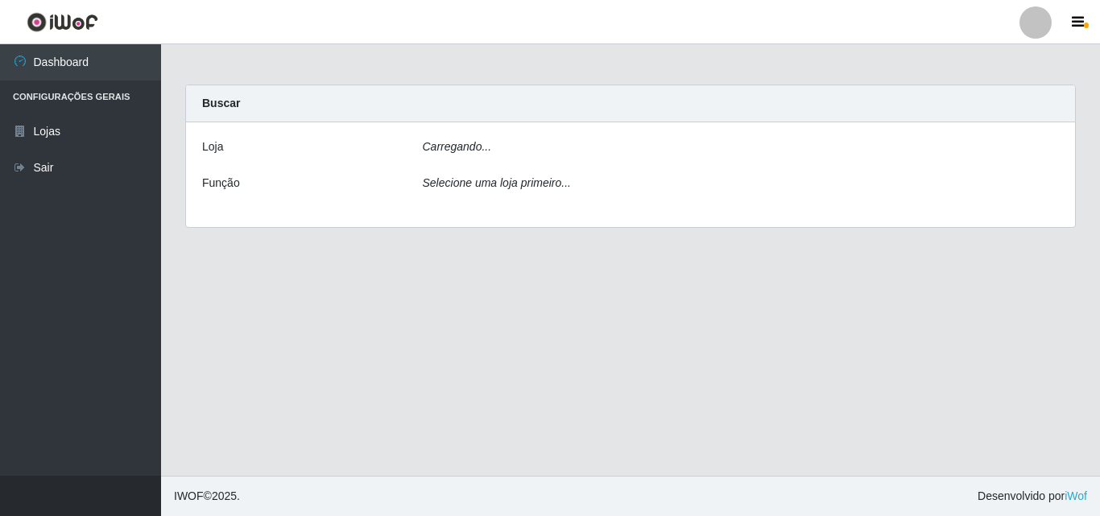  I want to click on label: Loja, so click(213, 147).